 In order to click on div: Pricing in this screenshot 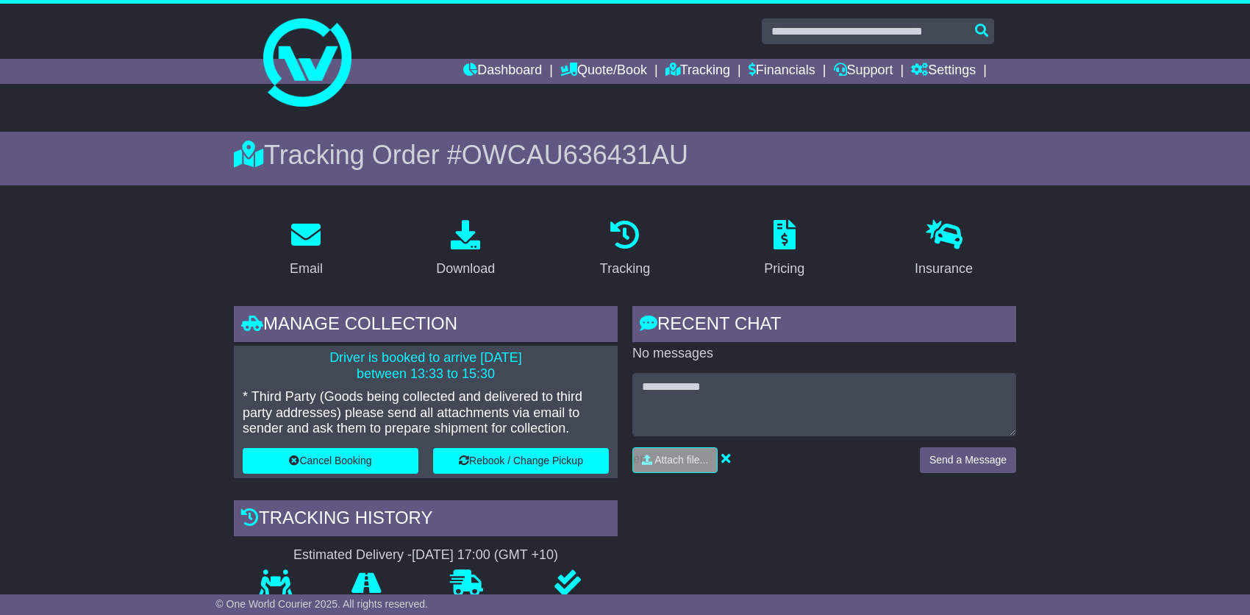, I will do `click(784, 268)`.